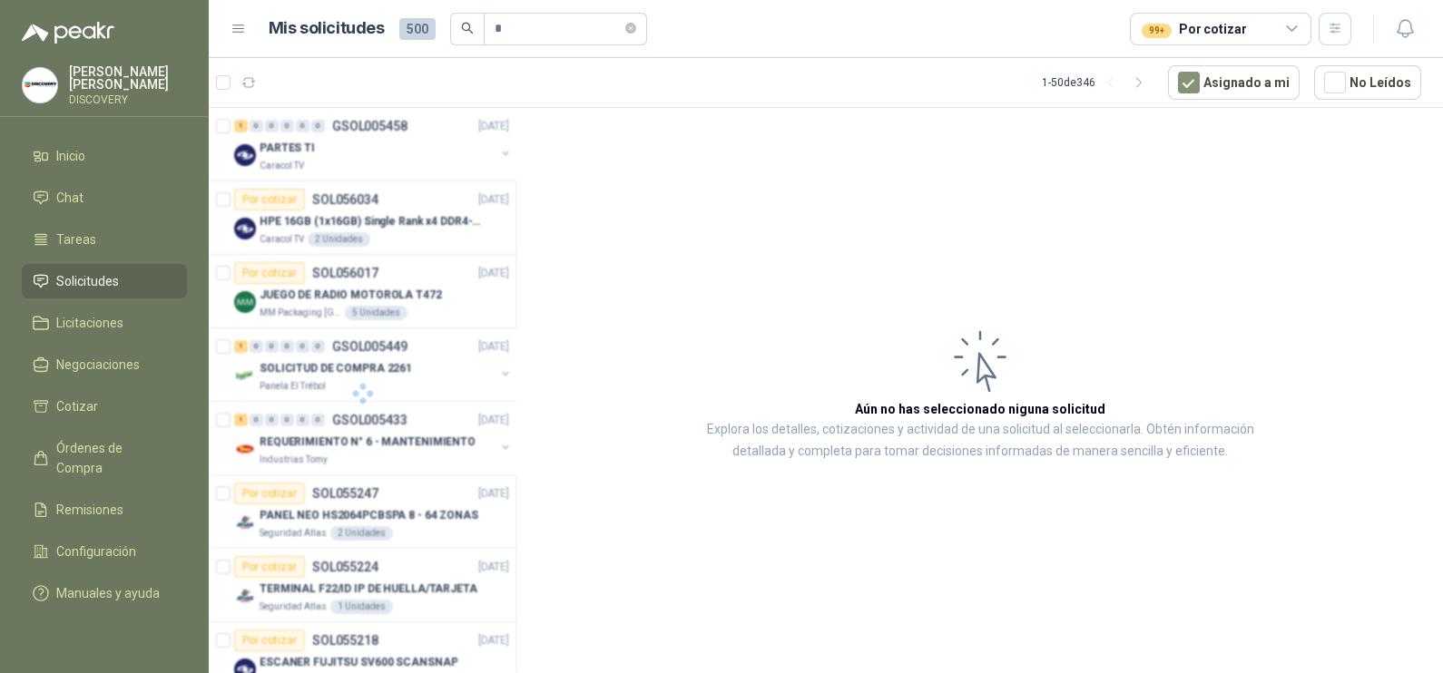 The width and height of the screenshot is (1443, 673). What do you see at coordinates (96, 552) in the screenshot?
I see `span: Configuración` at bounding box center [96, 552].